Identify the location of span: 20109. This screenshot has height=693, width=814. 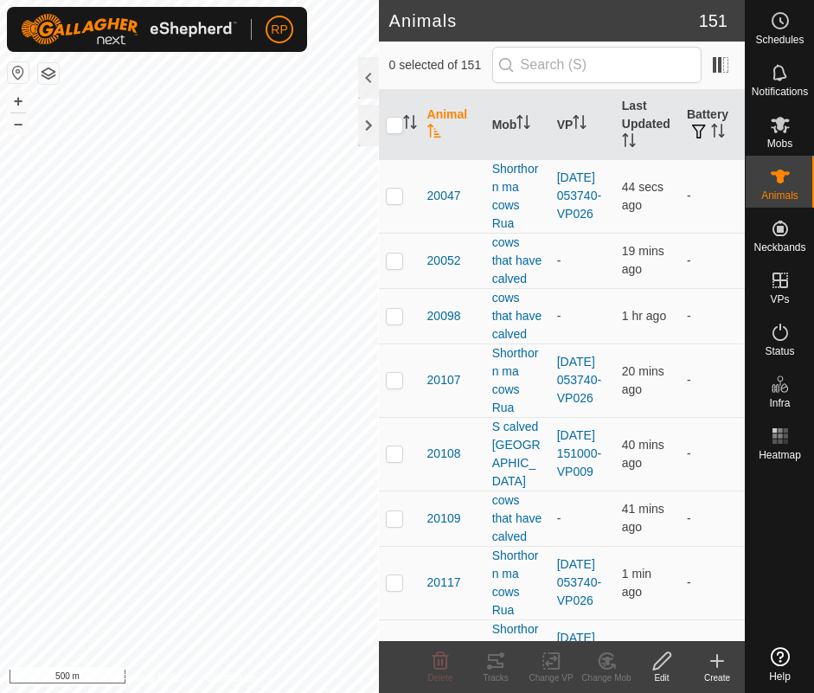
(444, 518).